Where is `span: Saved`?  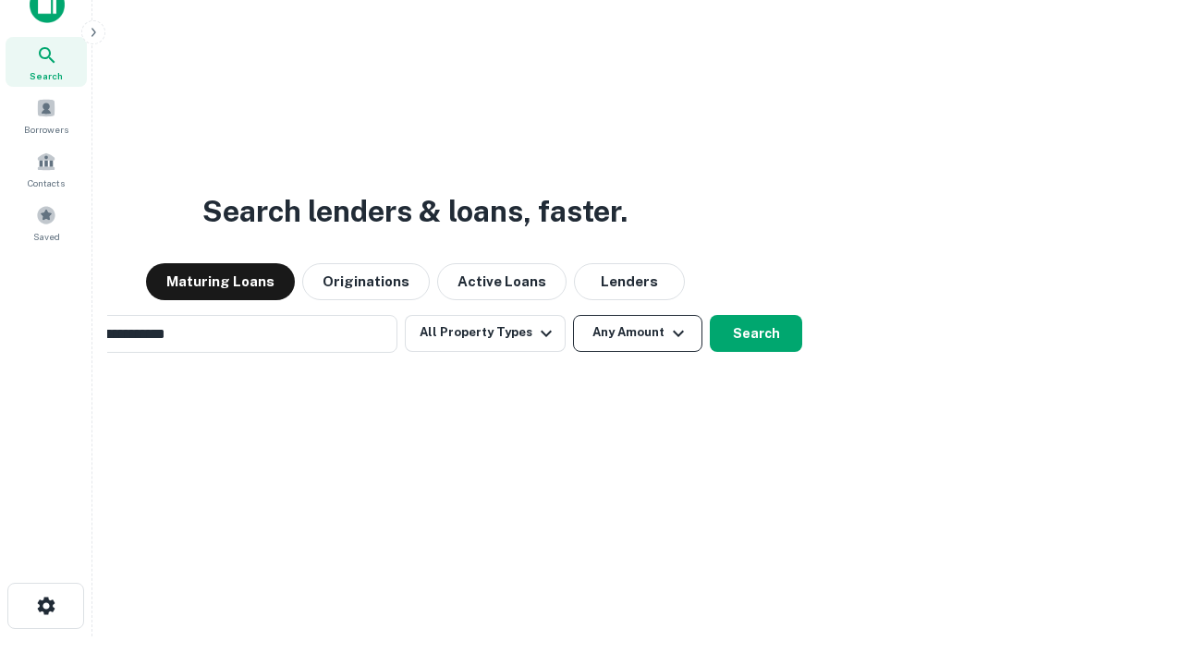
span: Saved is located at coordinates (46, 237).